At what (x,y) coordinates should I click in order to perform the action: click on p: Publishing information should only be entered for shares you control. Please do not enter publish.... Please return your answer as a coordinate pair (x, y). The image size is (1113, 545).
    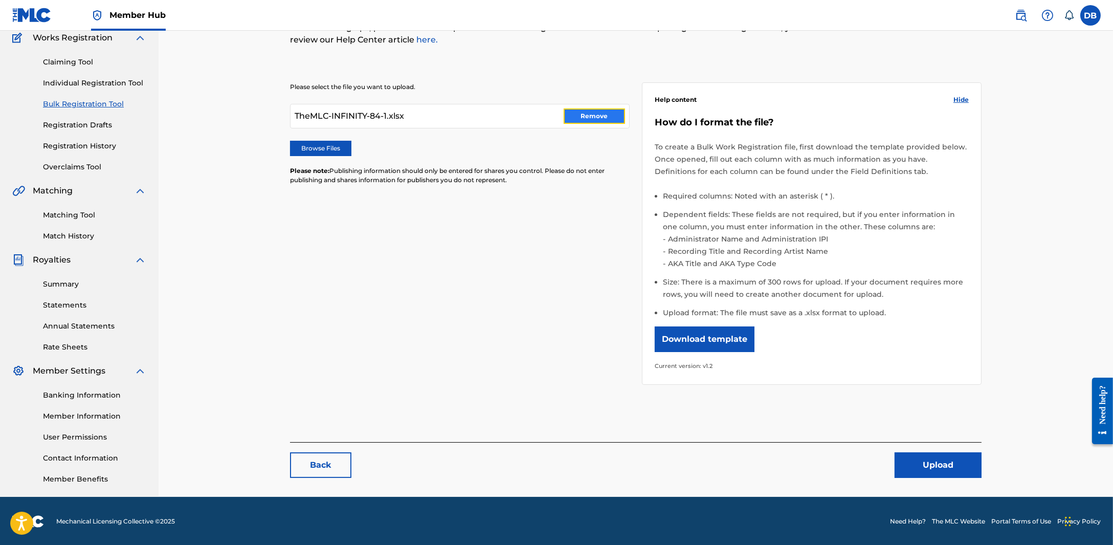
    Looking at the image, I should click on (460, 175).